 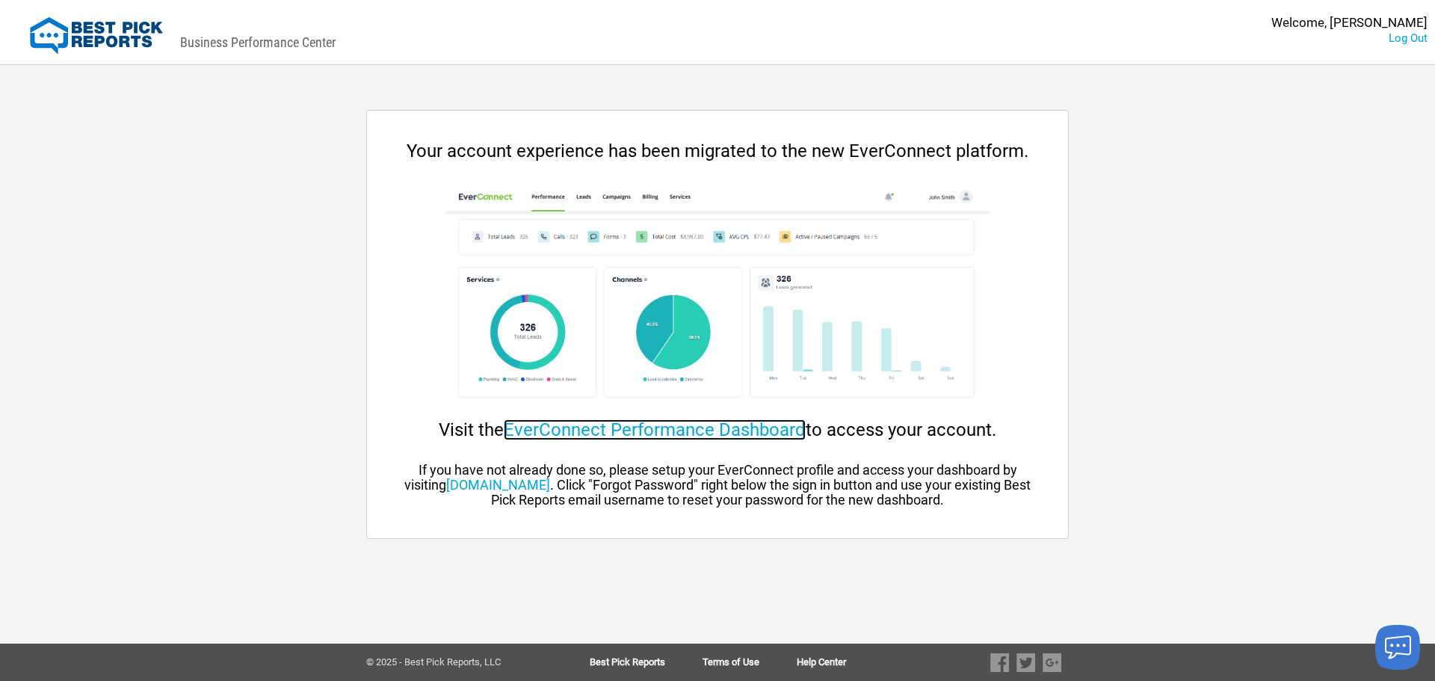 I want to click on img: Best Pick Reports Logo, so click(x=96, y=36).